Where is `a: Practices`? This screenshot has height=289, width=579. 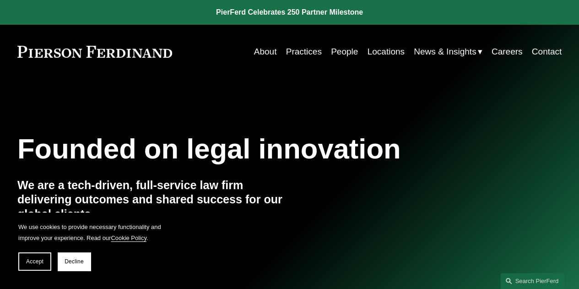
a: Practices is located at coordinates (304, 52).